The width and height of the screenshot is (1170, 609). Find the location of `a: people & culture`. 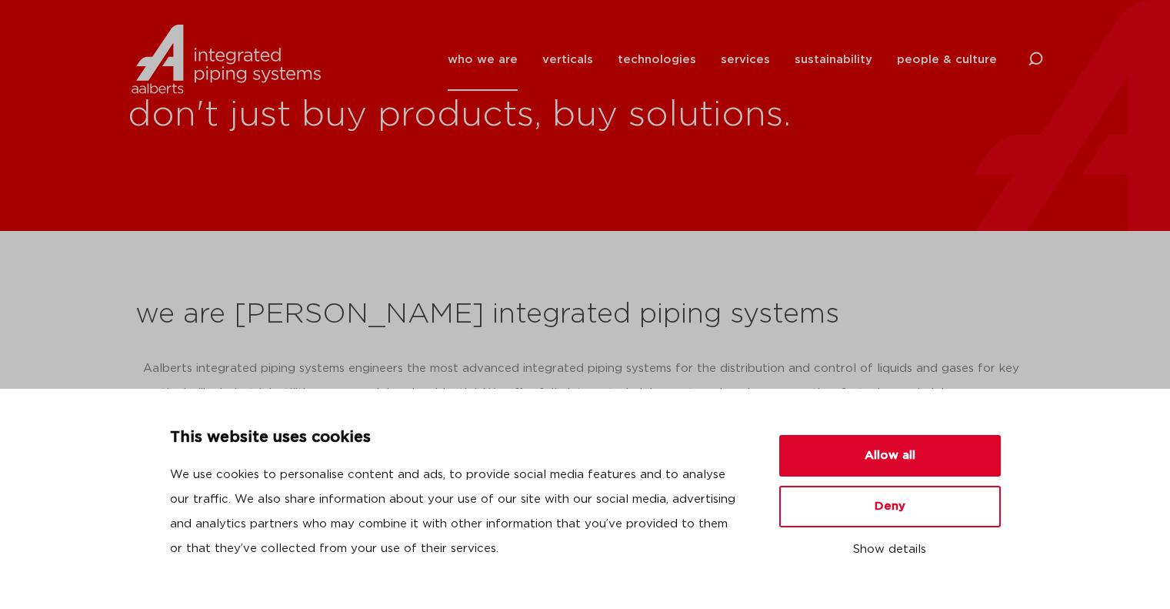

a: people & culture is located at coordinates (947, 59).